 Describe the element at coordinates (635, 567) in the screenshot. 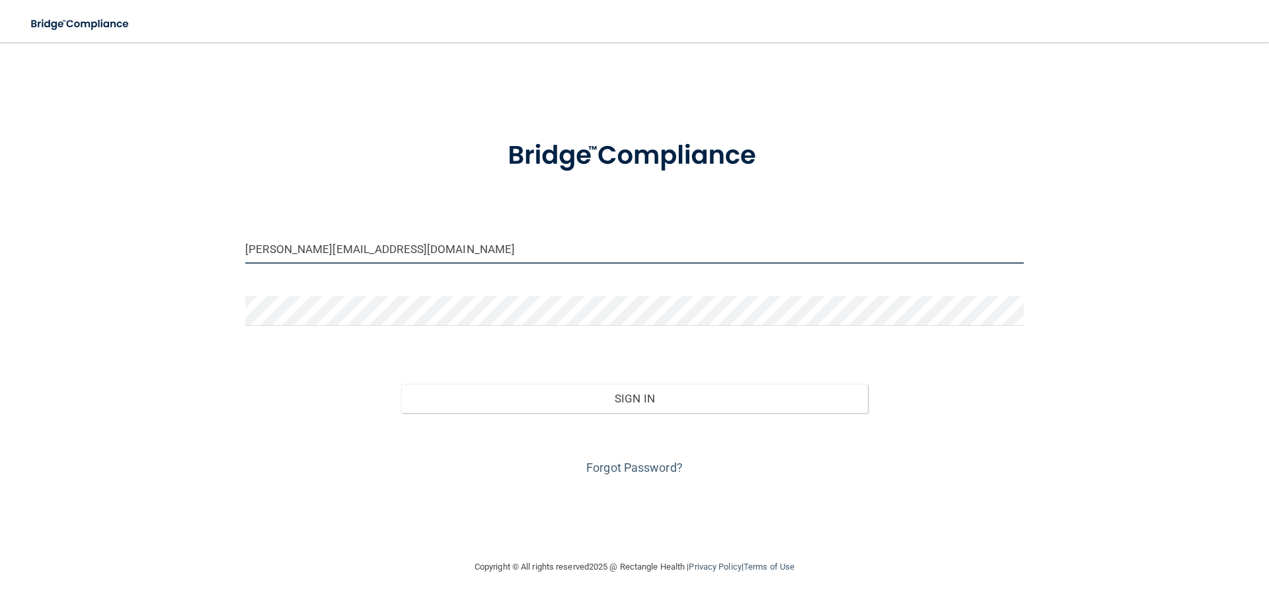

I see `div: Copyright © All rights reserved 2025 @ Rectangle Health | |` at that location.